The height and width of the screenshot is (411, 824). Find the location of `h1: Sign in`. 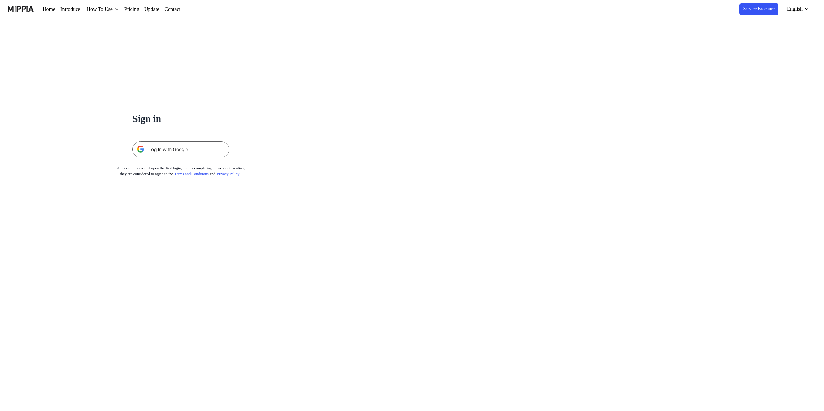

h1: Sign in is located at coordinates (181, 118).